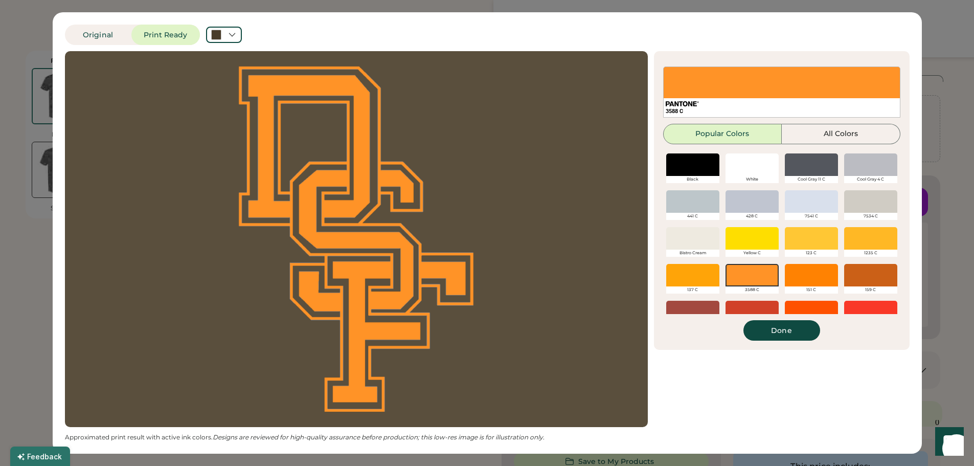 This screenshot has height=466, width=974. What do you see at coordinates (871, 180) in the screenshot?
I see `div: Cool Gray 4 C` at bounding box center [871, 180].